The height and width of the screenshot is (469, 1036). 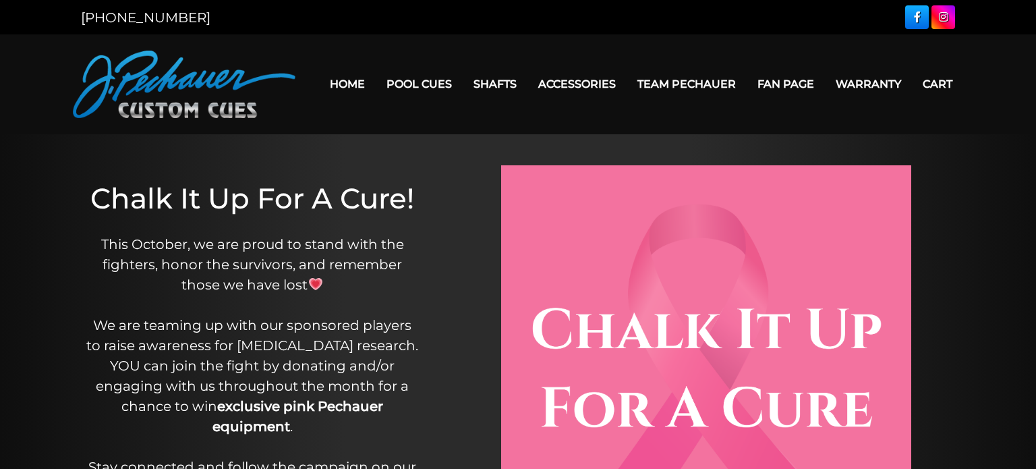 What do you see at coordinates (252, 198) in the screenshot?
I see `h1: Chalk It Up For A Cure!` at bounding box center [252, 198].